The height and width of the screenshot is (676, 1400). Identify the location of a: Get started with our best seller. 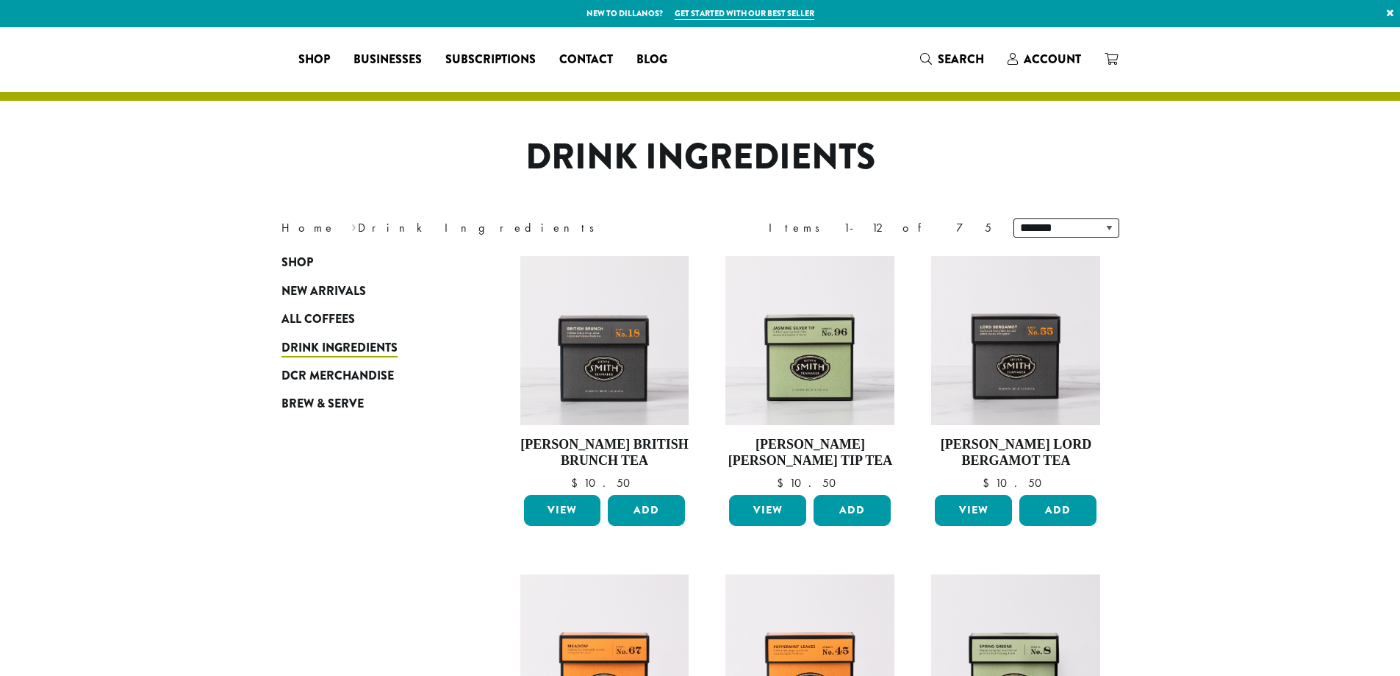
(745, 13).